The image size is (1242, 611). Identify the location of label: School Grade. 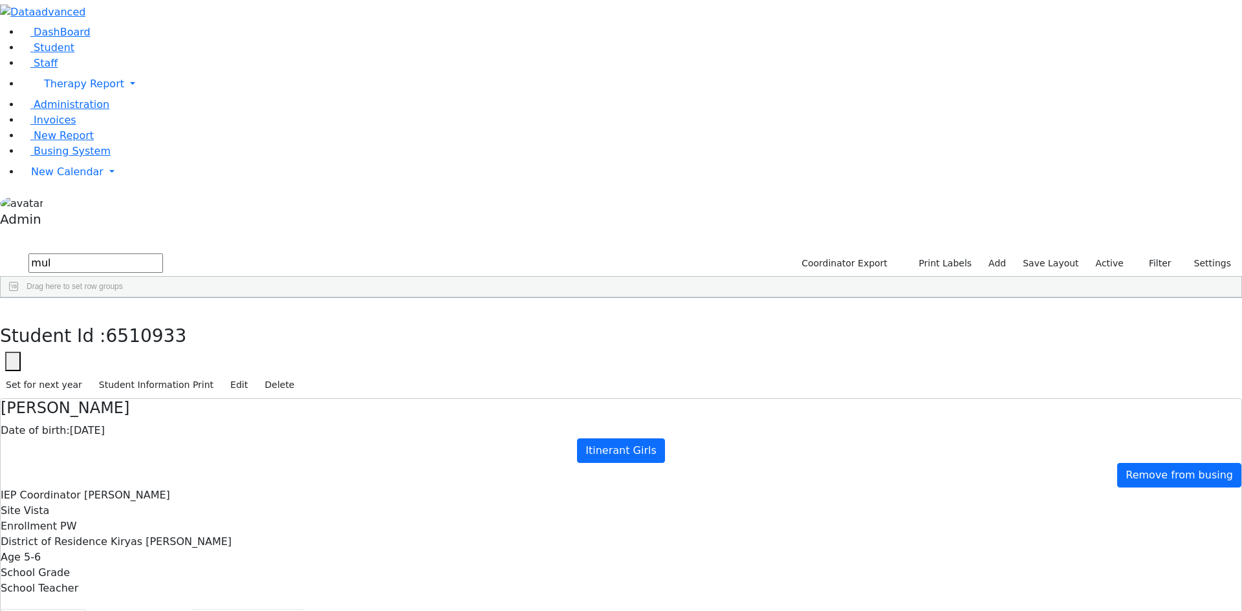
(35, 573).